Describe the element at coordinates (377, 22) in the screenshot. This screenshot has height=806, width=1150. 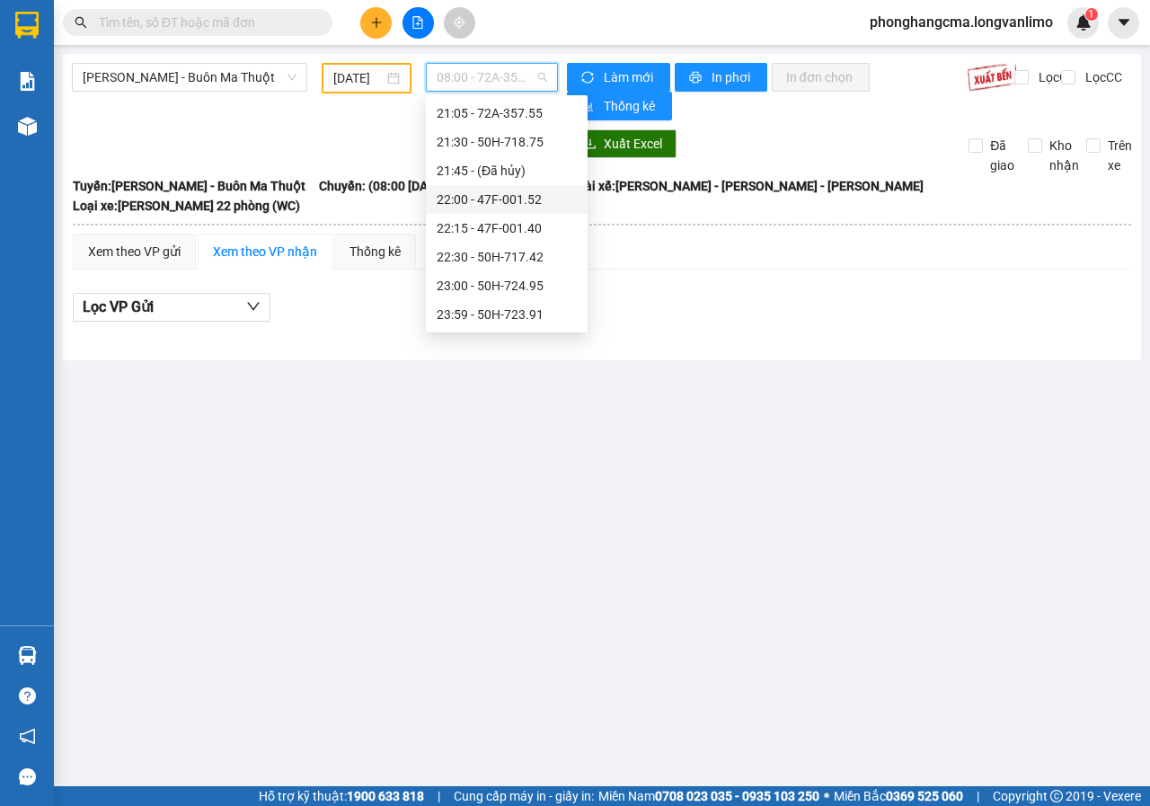
I see `span: plus` at that location.